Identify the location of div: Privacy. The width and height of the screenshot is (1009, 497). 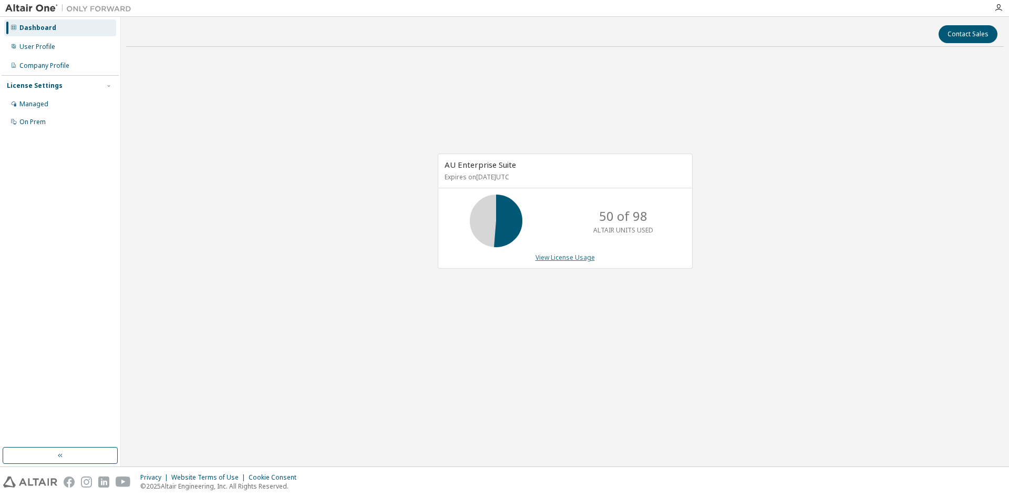
(156, 477).